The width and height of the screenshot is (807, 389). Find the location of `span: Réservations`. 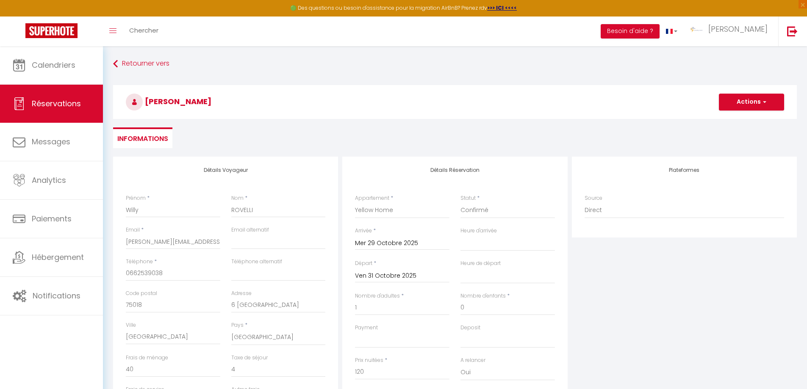

span: Réservations is located at coordinates (56, 103).